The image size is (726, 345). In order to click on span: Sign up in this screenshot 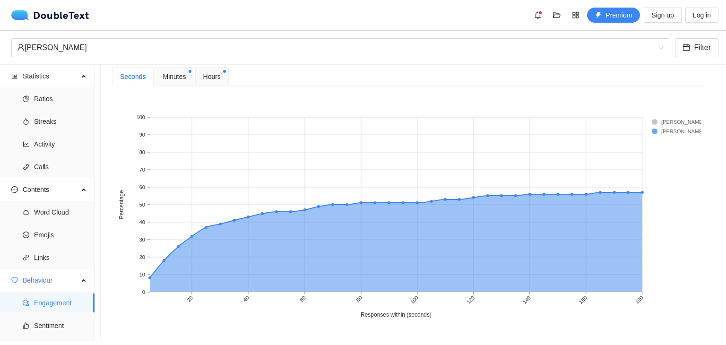, I will do `click(663, 15)`.